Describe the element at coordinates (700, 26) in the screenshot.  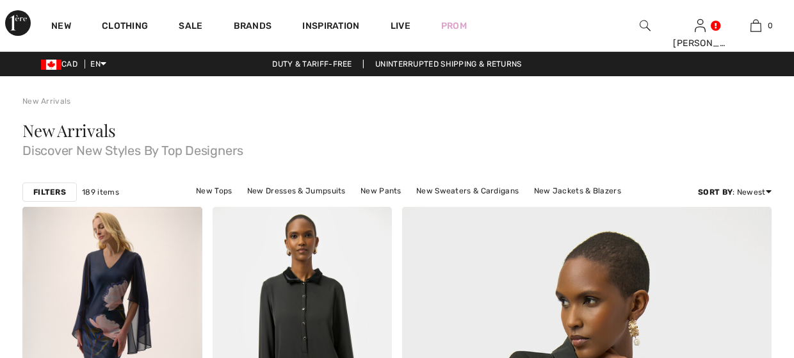
I see `img: My Info` at that location.